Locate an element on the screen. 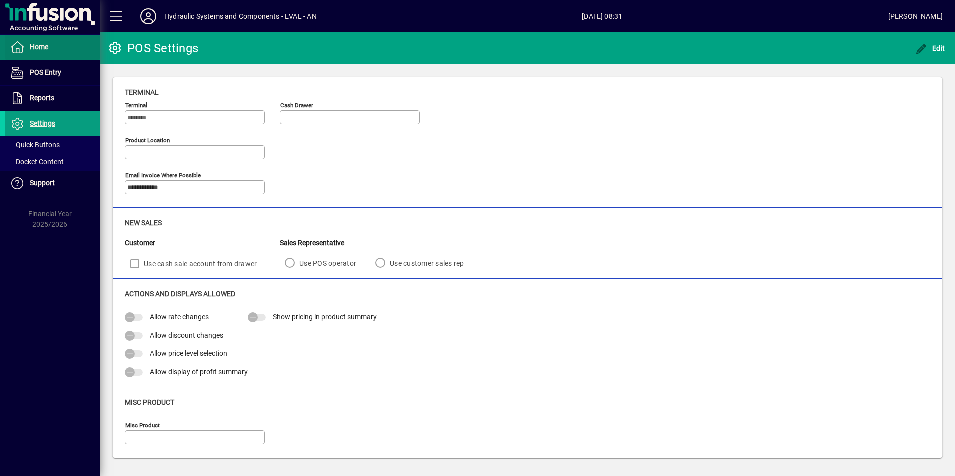 This screenshot has height=476, width=955. span: Allow rate changes is located at coordinates (179, 317).